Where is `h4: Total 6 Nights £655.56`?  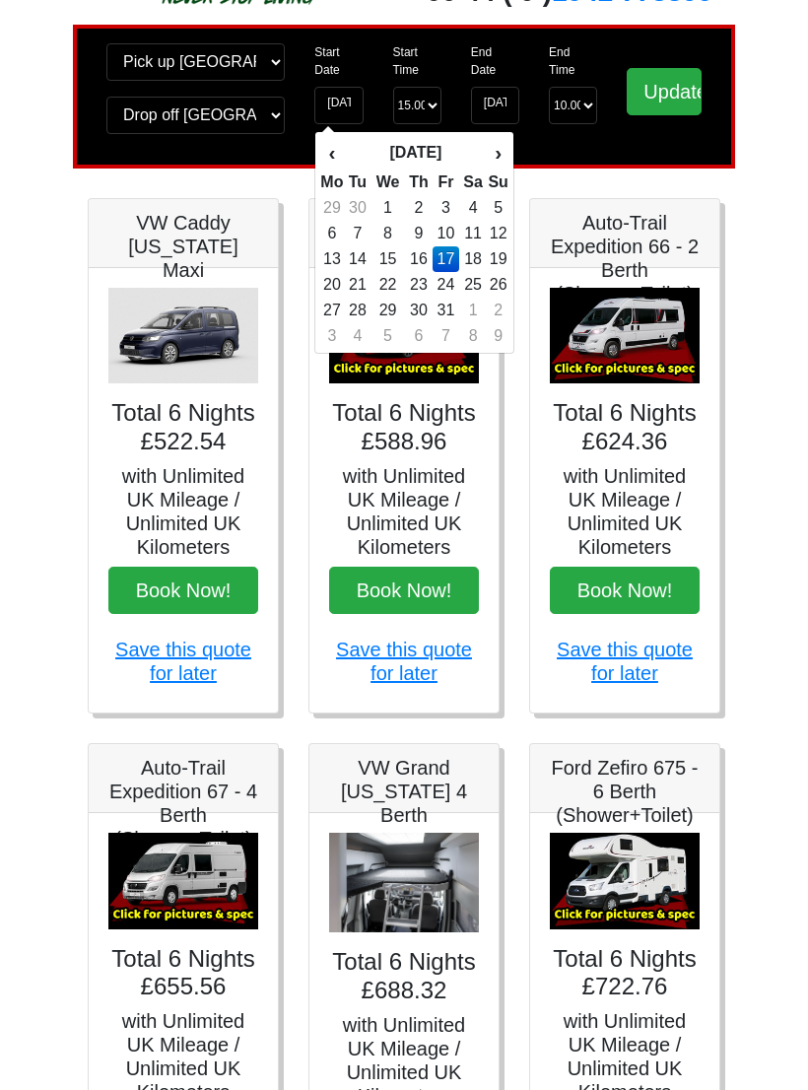 h4: Total 6 Nights £655.56 is located at coordinates (183, 974).